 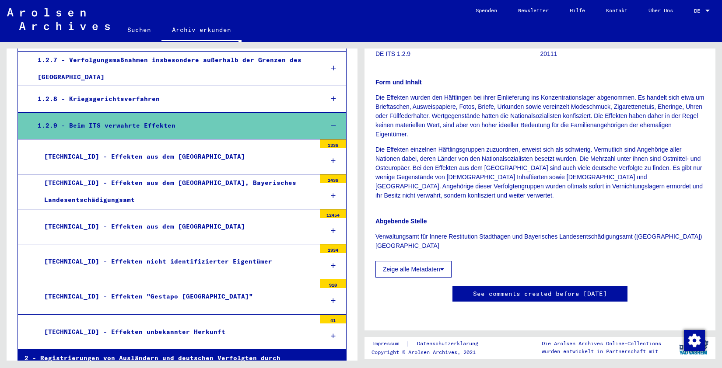 I want to click on p: wurden entwickelt in Partnerschaft mit, so click(x=601, y=352).